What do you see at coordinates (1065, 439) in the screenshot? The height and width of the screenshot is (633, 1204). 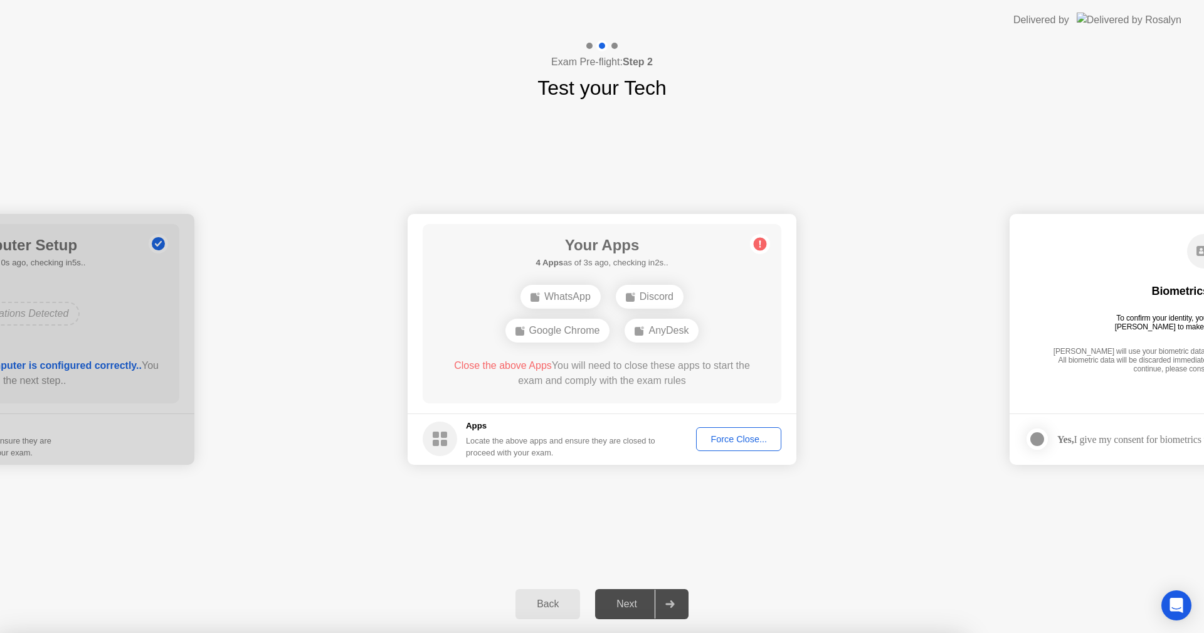 I see `strong: Yes,` at bounding box center [1065, 439].